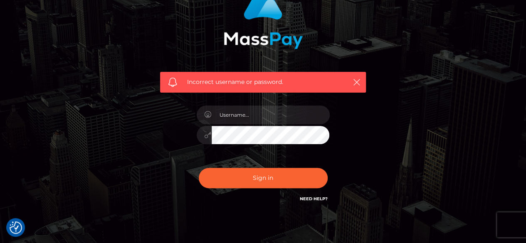 The width and height of the screenshot is (526, 243). Describe the element at coordinates (313, 199) in the screenshot. I see `a: Need Help?` at that location.